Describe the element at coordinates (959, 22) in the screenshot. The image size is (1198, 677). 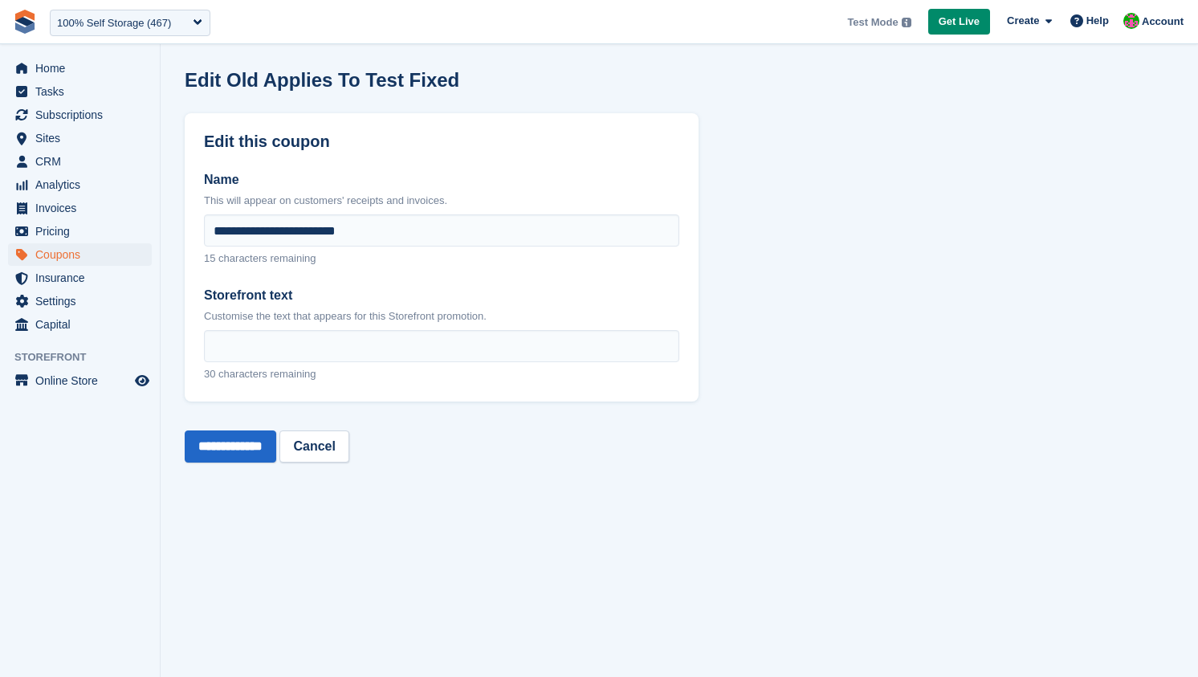
I see `a: Get Live` at that location.